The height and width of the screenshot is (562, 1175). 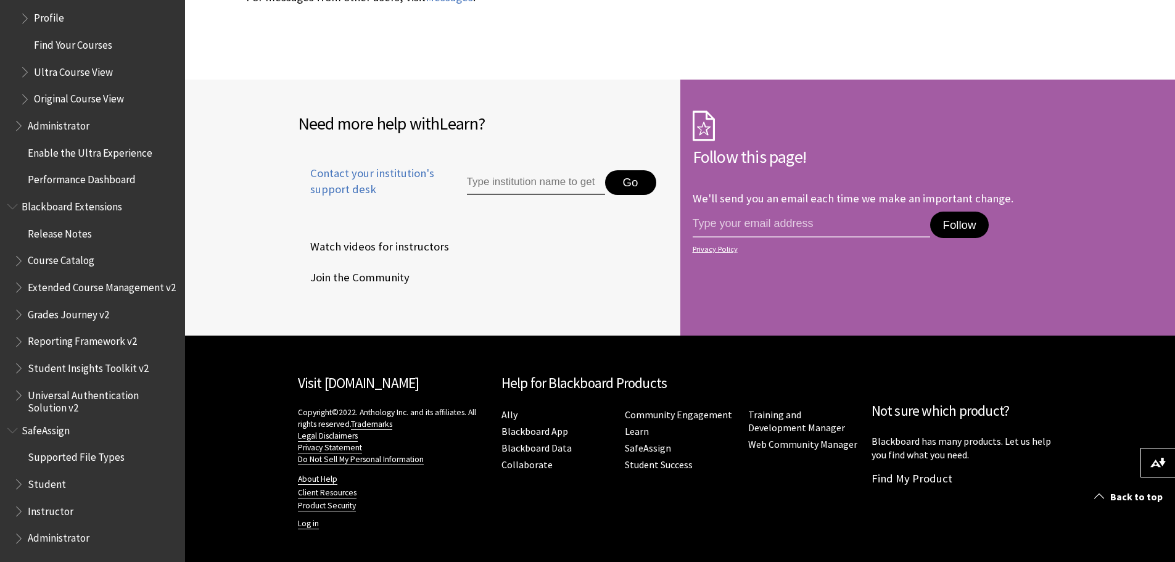 What do you see at coordinates (368, 181) in the screenshot?
I see `span: Contact your institution's support desk` at bounding box center [368, 181].